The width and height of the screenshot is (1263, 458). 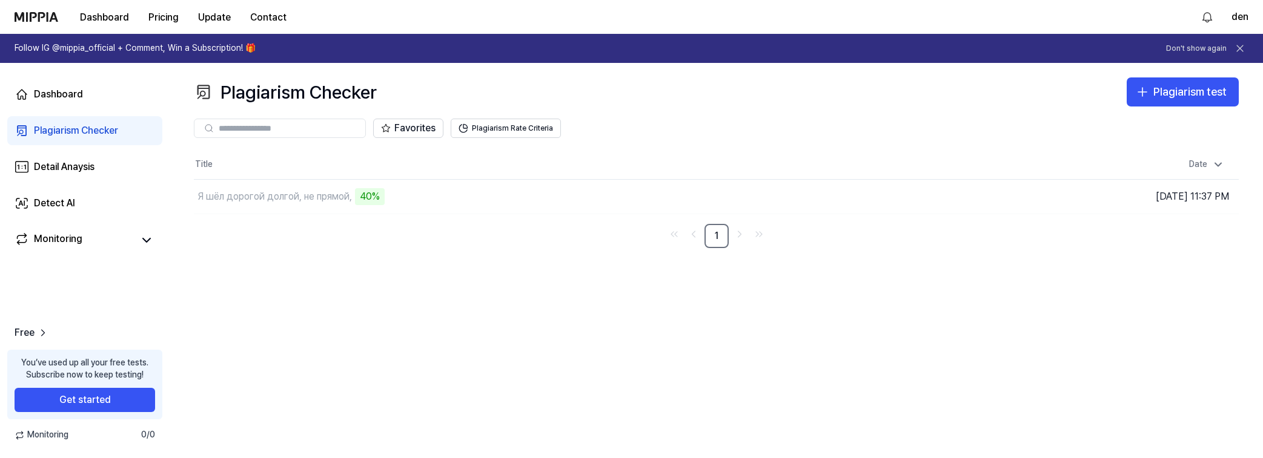 I want to click on a: Contact, so click(x=268, y=18).